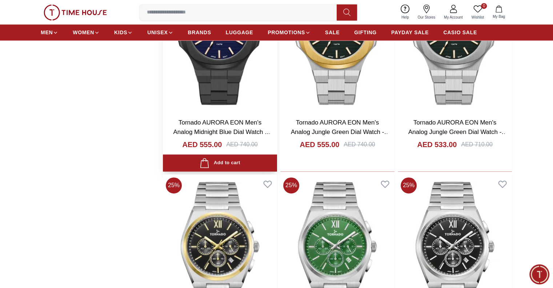 This screenshot has width=553, height=288. I want to click on button: My Bag, so click(499, 12).